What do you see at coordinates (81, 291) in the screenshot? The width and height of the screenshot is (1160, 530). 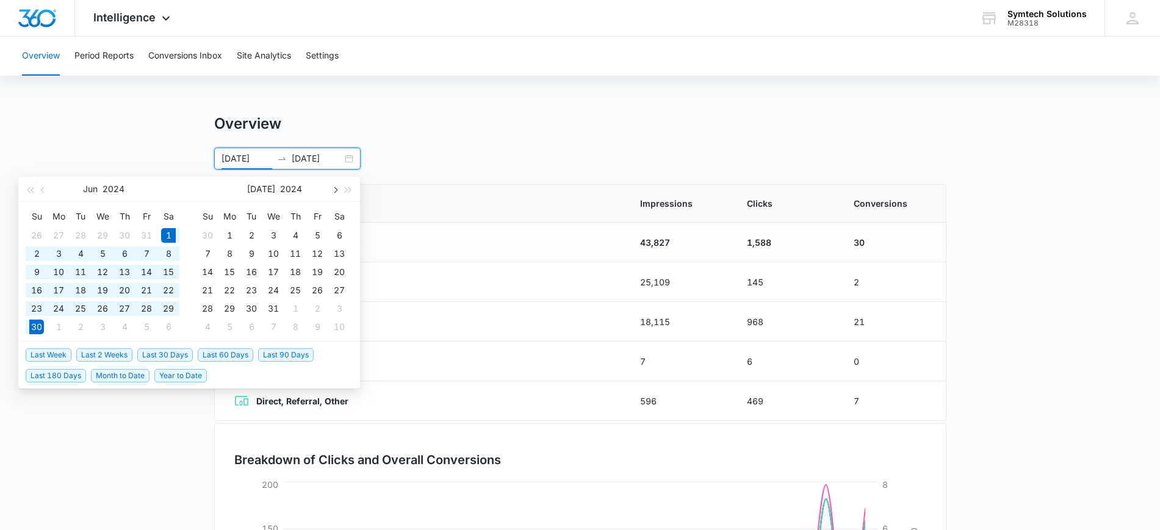 I see `td: 2024-06-18` at bounding box center [81, 291].